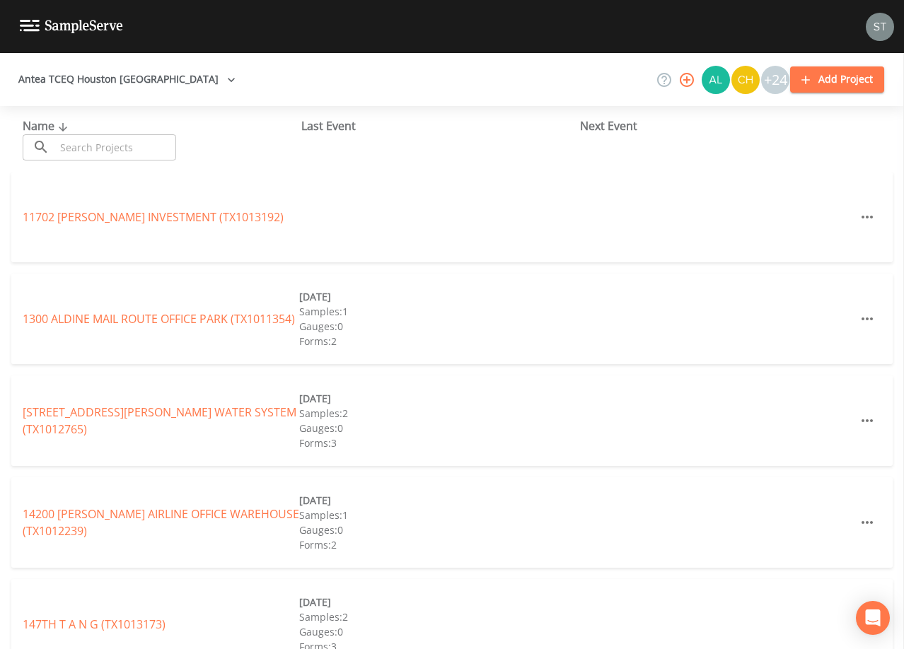 Image resolution: width=904 pixels, height=649 pixels. What do you see at coordinates (716, 80) in the screenshot?
I see `img: 30a13df2a12044f58df5f6b7fda61338` at bounding box center [716, 80].